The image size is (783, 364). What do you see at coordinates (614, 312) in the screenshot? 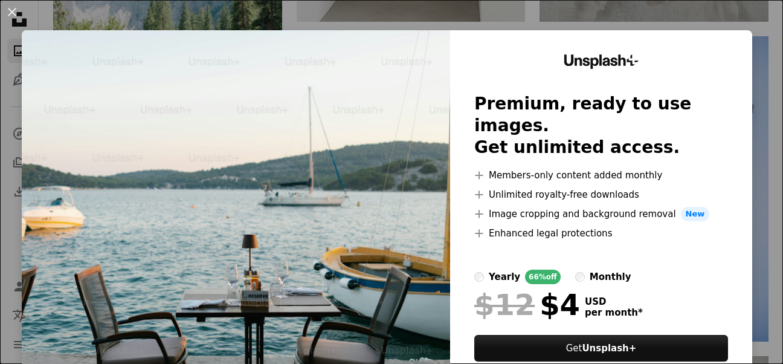
I see `span: per month *` at bounding box center [614, 312].